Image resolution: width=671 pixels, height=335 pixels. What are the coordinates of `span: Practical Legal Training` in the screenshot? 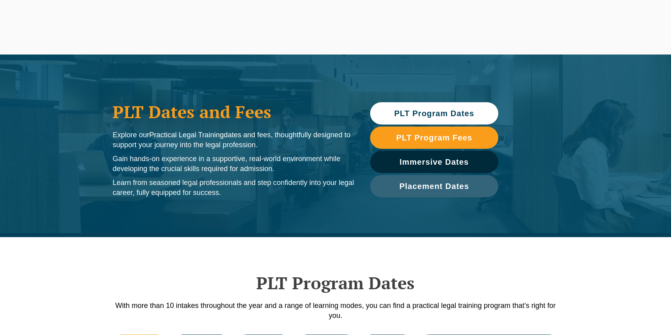 It's located at (186, 135).